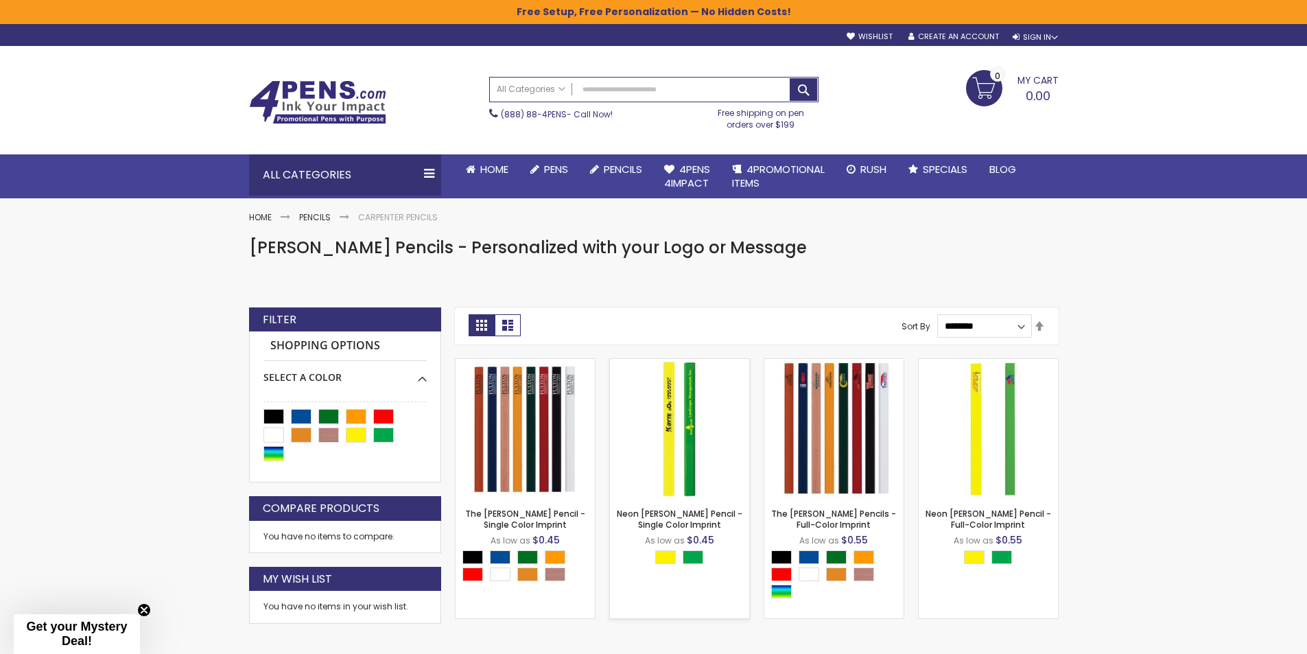 Image resolution: width=1307 pixels, height=654 pixels. I want to click on span: Blog, so click(1003, 169).